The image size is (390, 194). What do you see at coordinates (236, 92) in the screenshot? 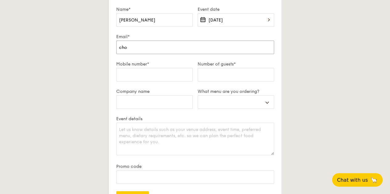
I see `label: What menu are you ordering?` at bounding box center [236, 92].